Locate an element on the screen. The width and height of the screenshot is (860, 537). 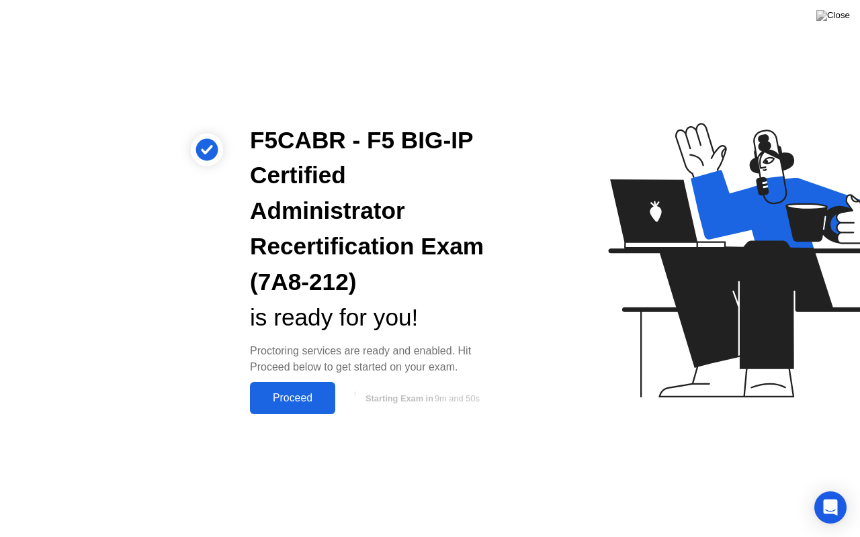
img: Close is located at coordinates (833, 15).